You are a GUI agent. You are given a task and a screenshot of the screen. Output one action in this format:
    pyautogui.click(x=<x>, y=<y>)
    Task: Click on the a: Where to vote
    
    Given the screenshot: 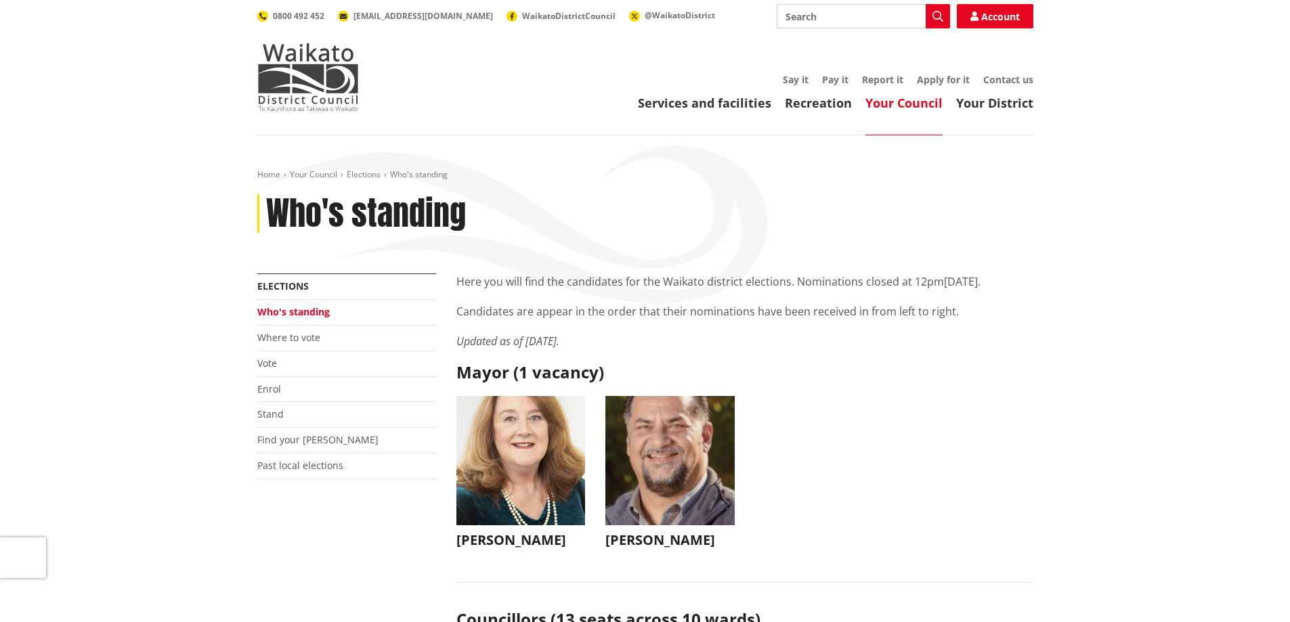 What is the action you would take?
    pyautogui.click(x=289, y=337)
    